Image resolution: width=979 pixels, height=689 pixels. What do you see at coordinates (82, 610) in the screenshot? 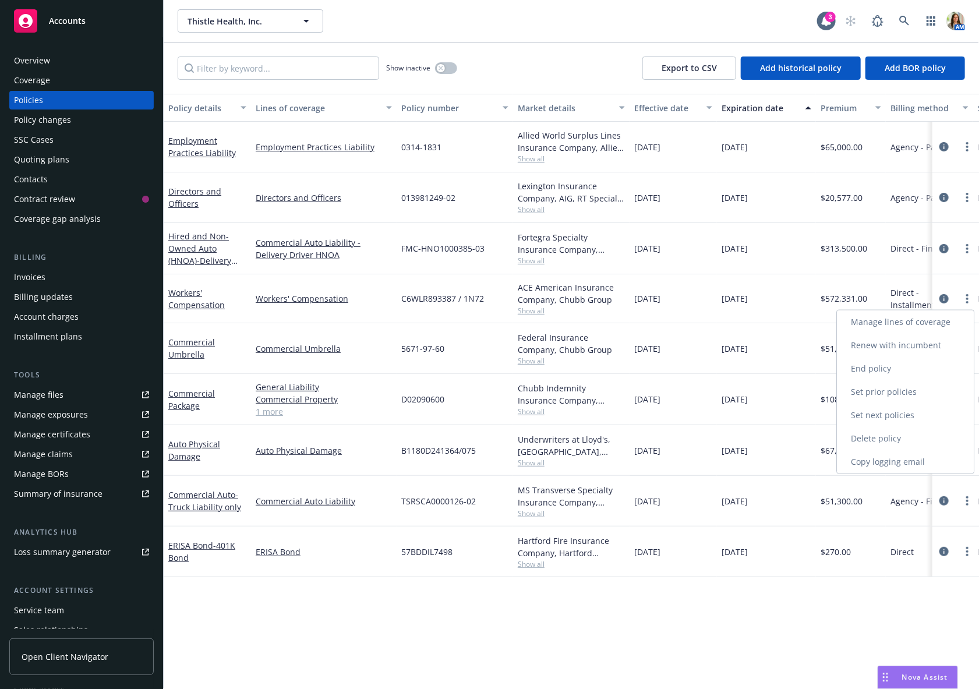
I see `a: Service team` at bounding box center [82, 610].